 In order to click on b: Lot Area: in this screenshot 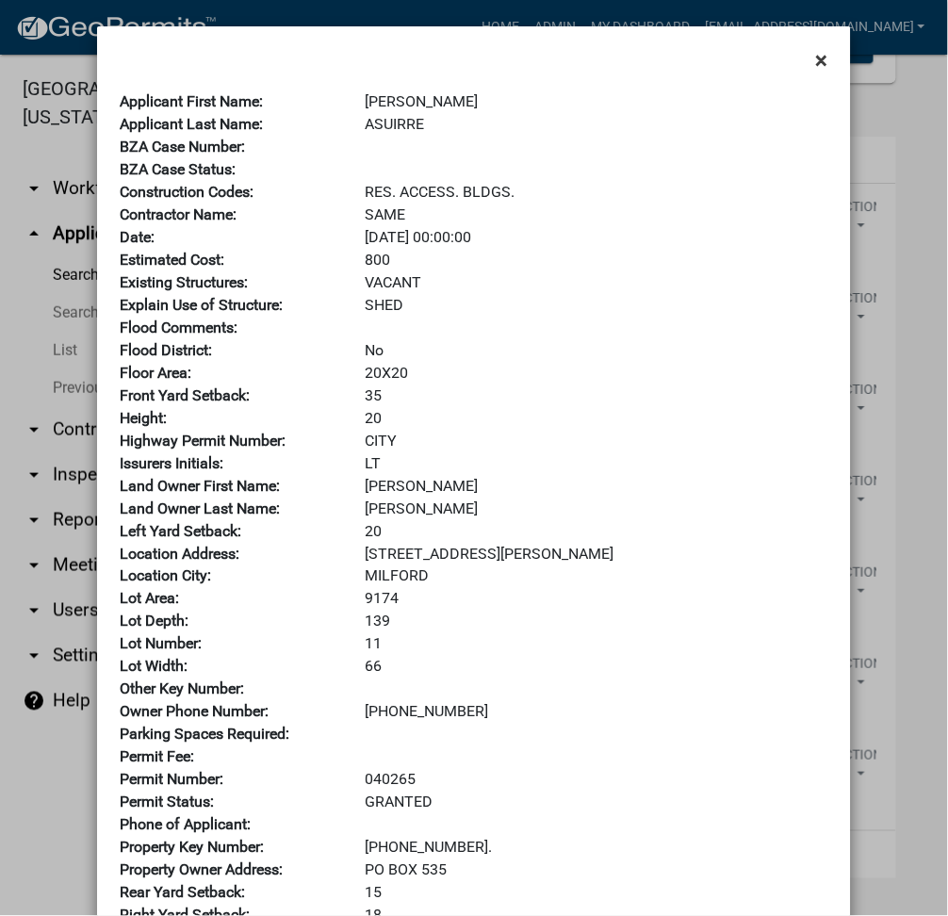, I will do `click(149, 598)`.